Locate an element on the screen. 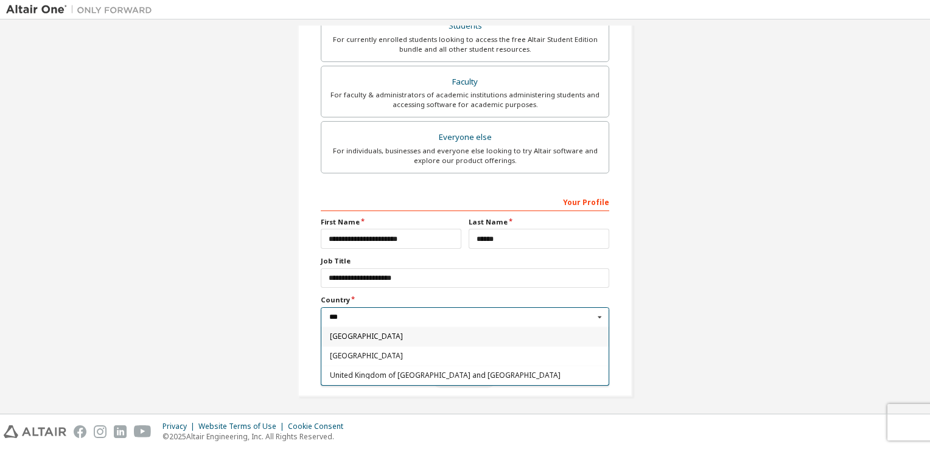 The image size is (930, 449). label: First Name is located at coordinates (391, 222).